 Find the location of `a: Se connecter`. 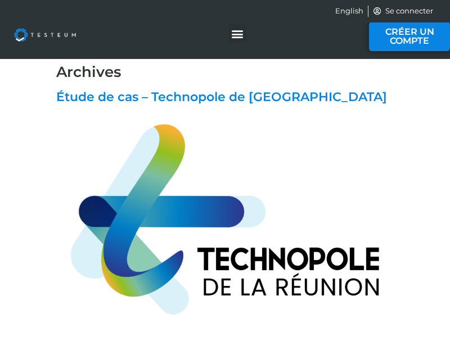

a: Se connecter is located at coordinates (403, 11).